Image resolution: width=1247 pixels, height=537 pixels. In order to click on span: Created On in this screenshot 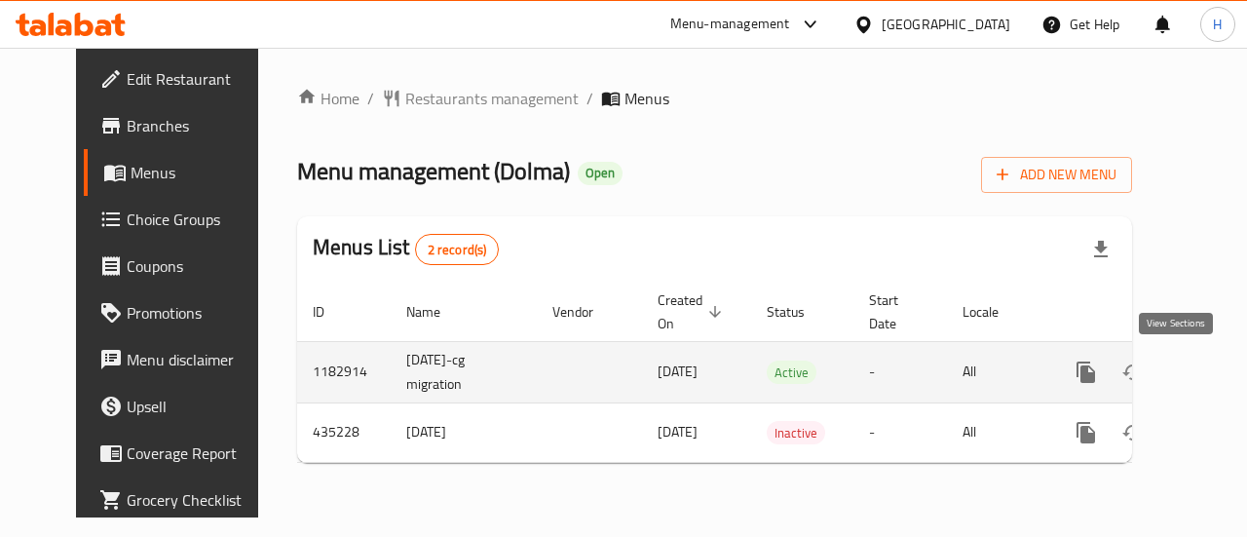, I will do `click(693, 312)`.